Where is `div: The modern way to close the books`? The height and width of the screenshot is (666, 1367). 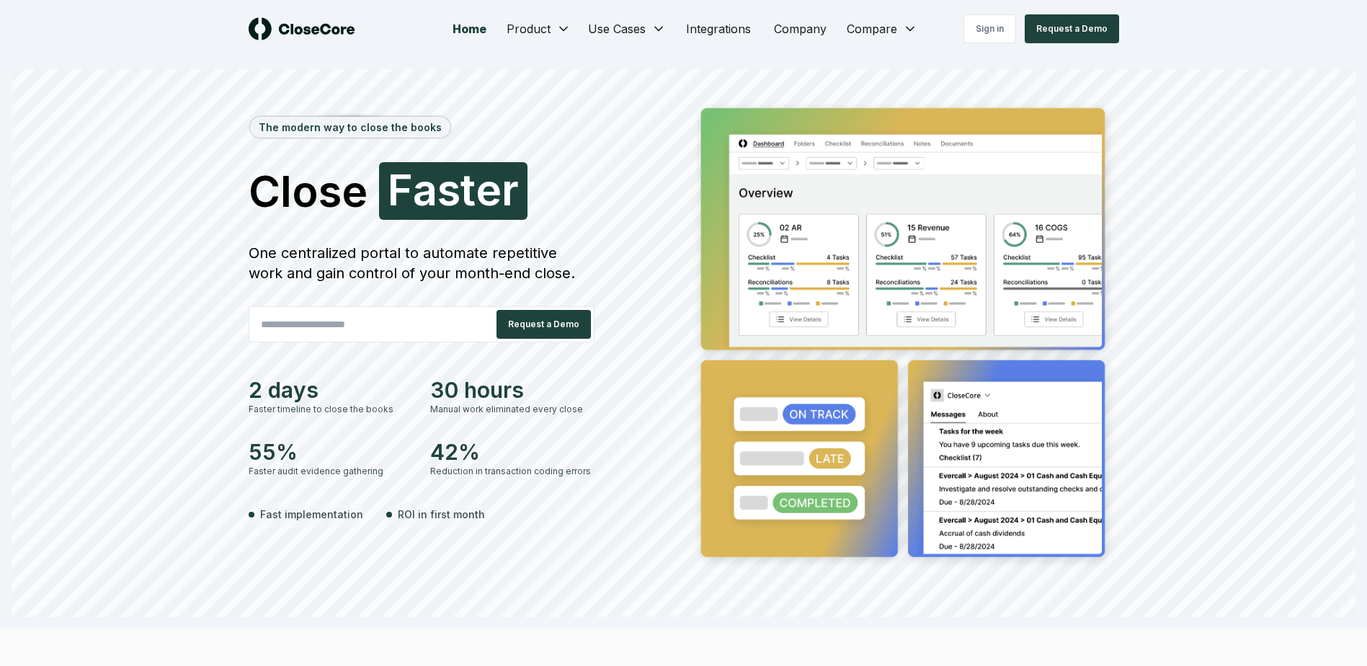
div: The modern way to close the books is located at coordinates (350, 127).